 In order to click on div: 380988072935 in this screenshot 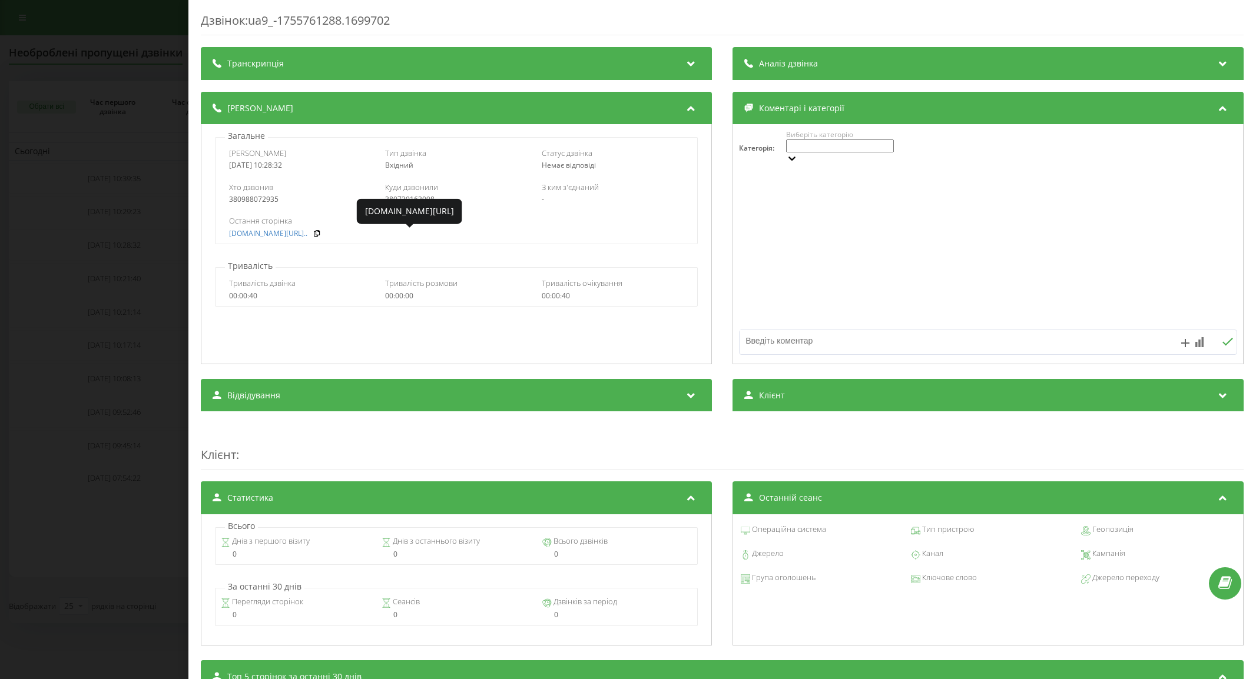, I will do `click(300, 200)`.